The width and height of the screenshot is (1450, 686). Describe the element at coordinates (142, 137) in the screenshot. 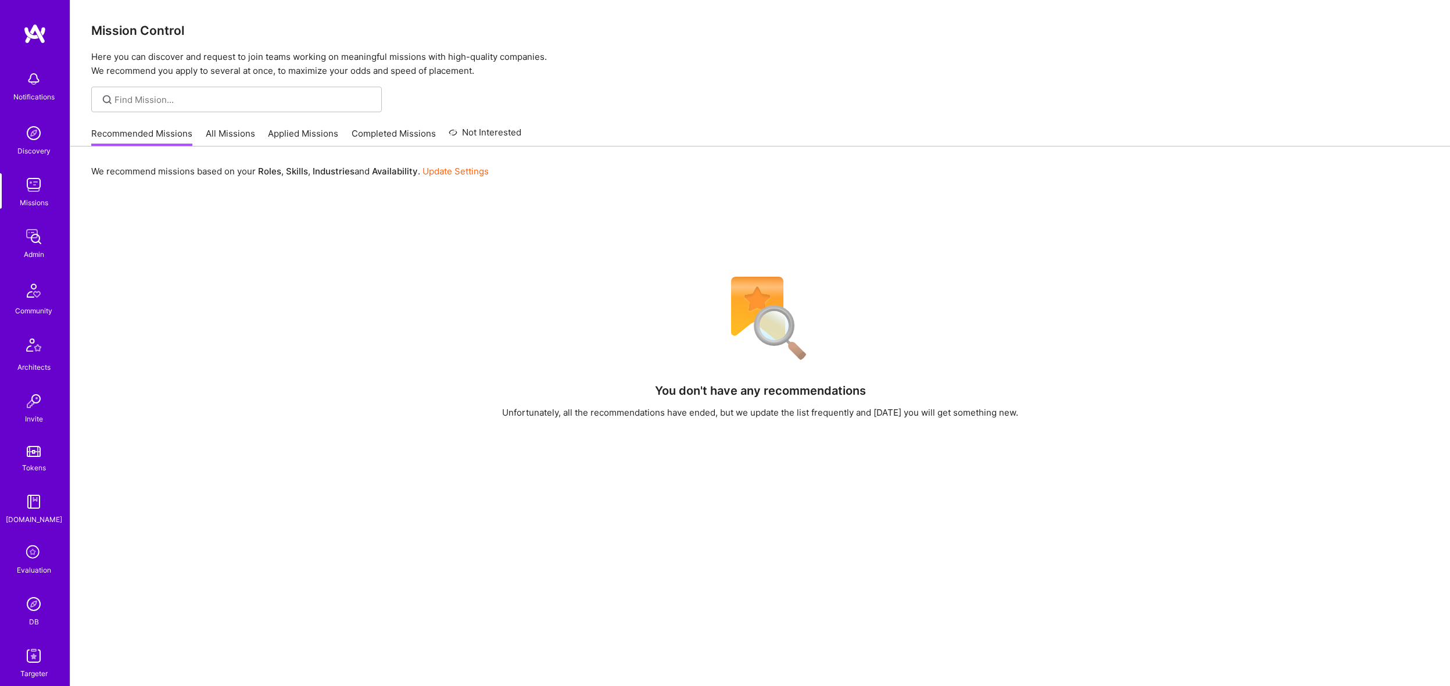

I see `a: Recommended Missions` at that location.